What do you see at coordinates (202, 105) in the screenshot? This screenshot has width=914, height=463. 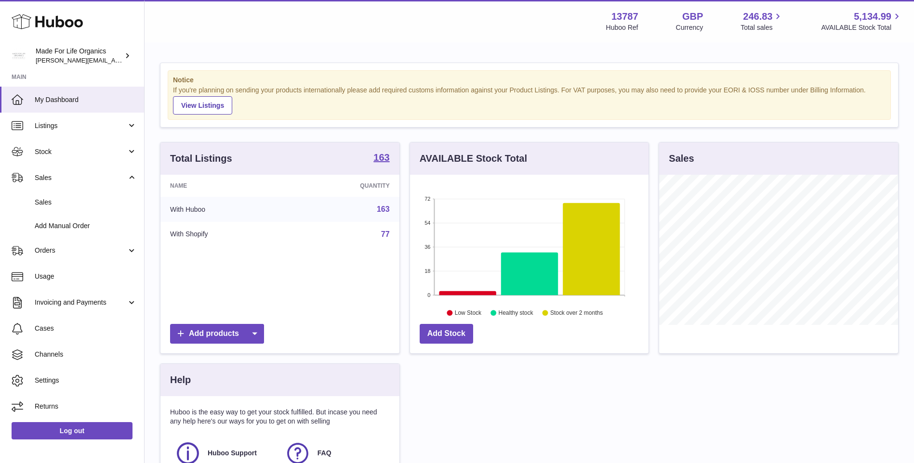 I see `a: View Listings` at bounding box center [202, 105].